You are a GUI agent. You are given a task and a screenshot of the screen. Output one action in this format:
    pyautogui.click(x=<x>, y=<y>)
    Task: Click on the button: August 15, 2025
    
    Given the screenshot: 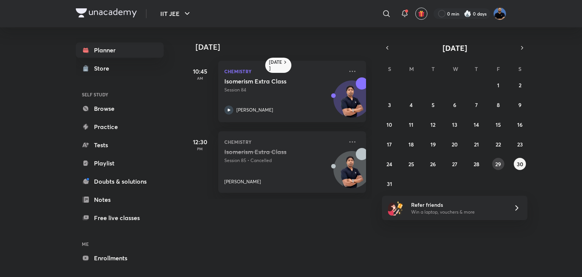 What is the action you would take?
    pyautogui.click(x=498, y=124)
    